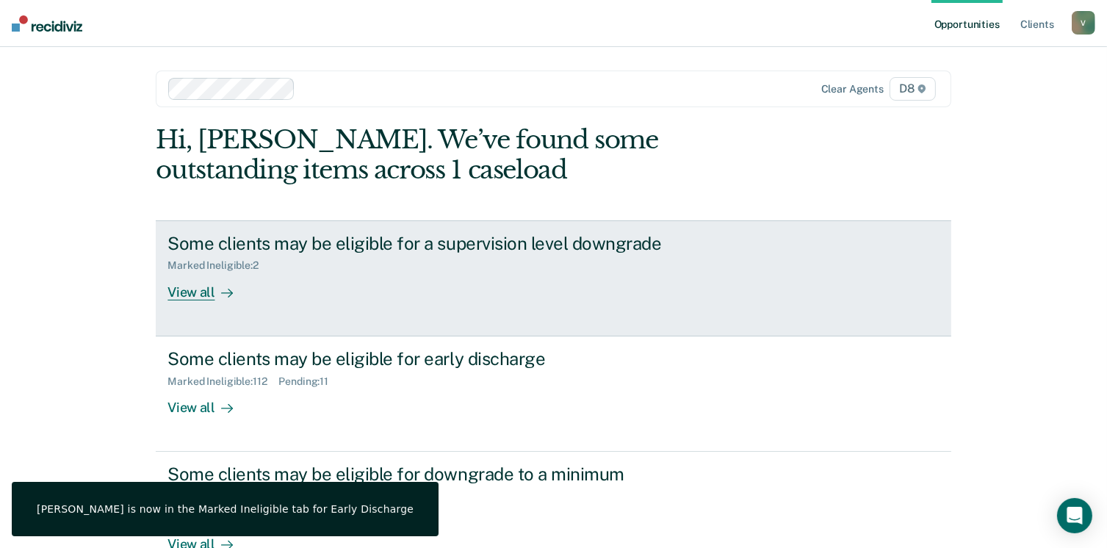 The image size is (1107, 548). What do you see at coordinates (309, 381) in the screenshot?
I see `div: Pending : 11` at bounding box center [309, 381].